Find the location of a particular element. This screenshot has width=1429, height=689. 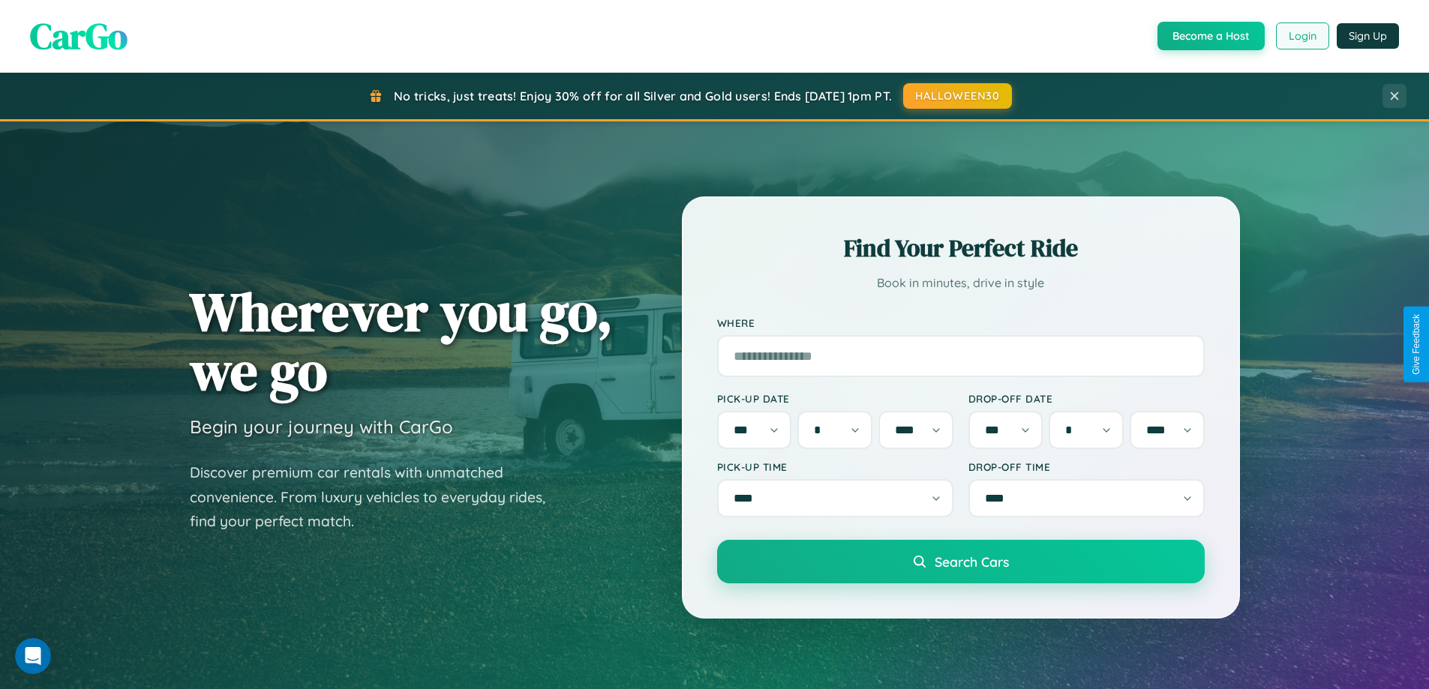

h3: Begin your journey with CarGo is located at coordinates (321, 427).